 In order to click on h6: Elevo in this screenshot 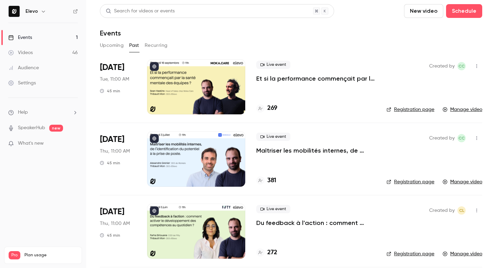, I will do `click(32, 11)`.